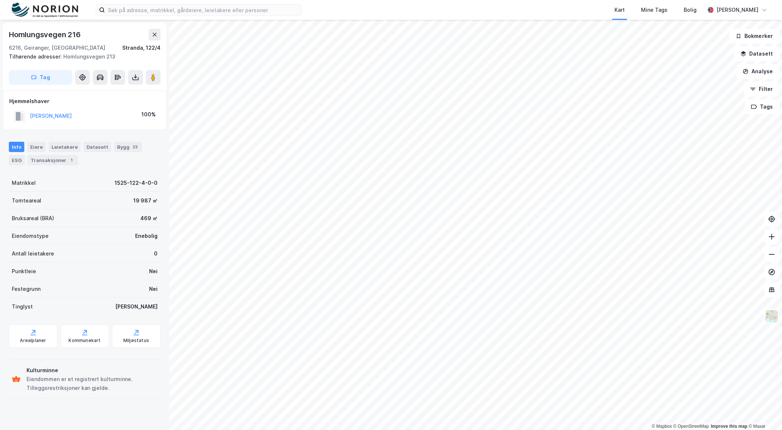 The width and height of the screenshot is (782, 430). I want to click on a: Improve this map, so click(729, 427).